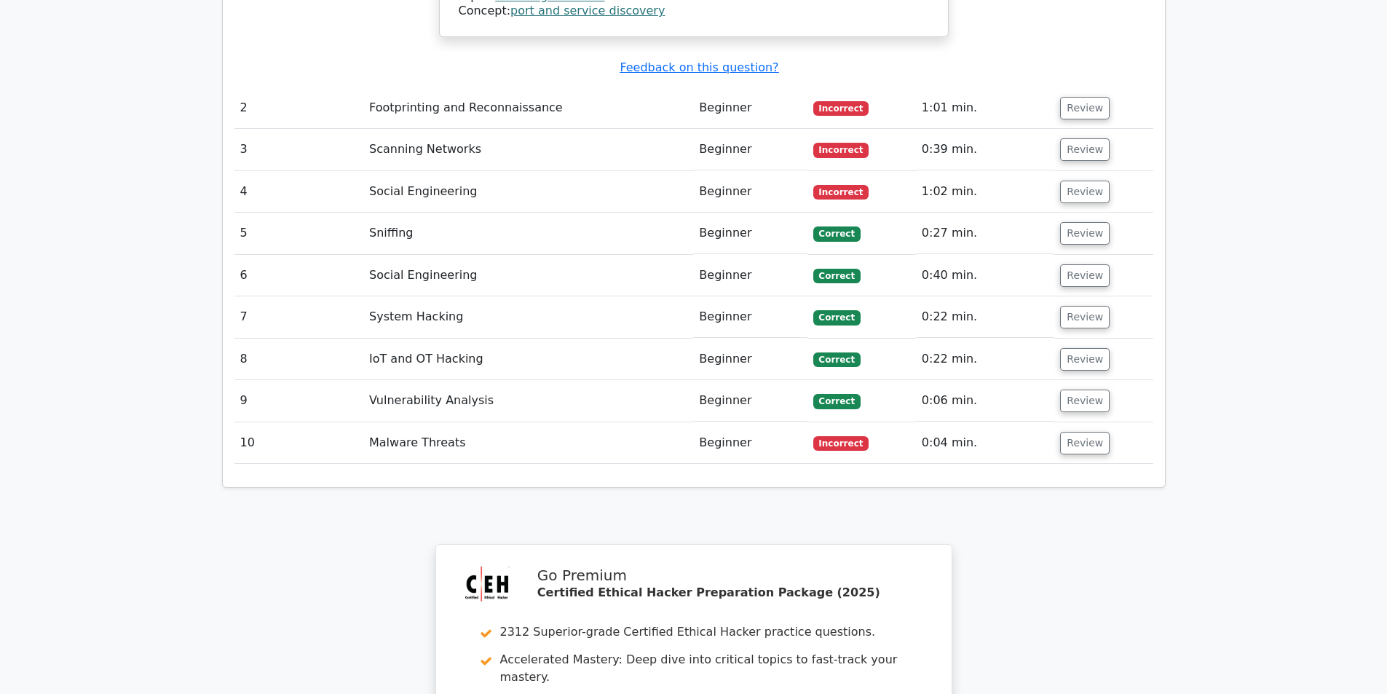 The width and height of the screenshot is (1387, 694). What do you see at coordinates (985, 233) in the screenshot?
I see `td: 0:27 min.` at bounding box center [985, 233].